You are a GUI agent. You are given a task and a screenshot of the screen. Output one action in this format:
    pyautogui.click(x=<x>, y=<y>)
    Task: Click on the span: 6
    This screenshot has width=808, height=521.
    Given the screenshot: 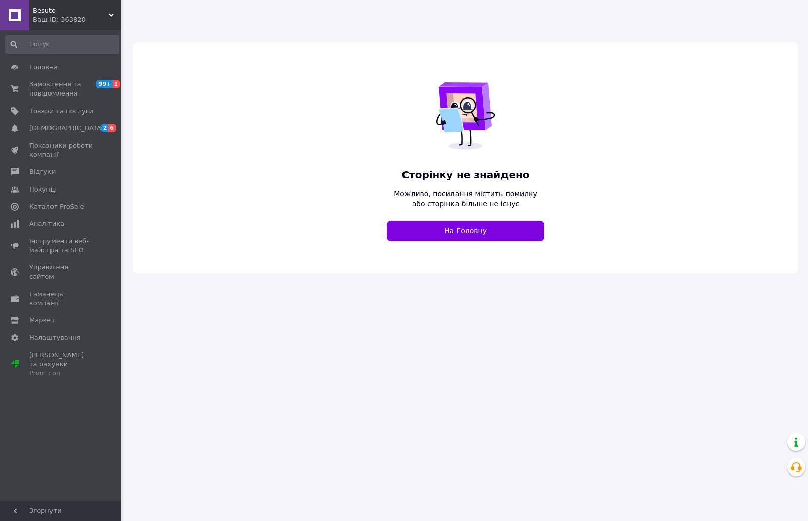 What is the action you would take?
    pyautogui.click(x=112, y=128)
    